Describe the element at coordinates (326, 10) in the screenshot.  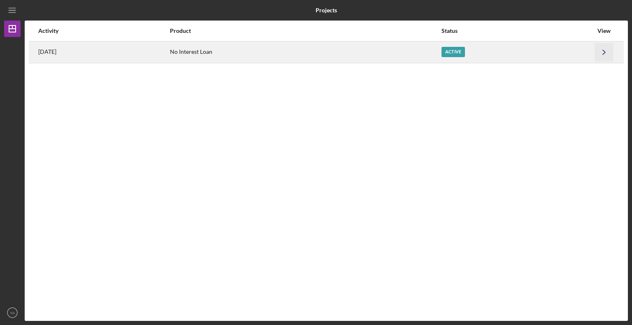
I see `b: Projects` at that location.